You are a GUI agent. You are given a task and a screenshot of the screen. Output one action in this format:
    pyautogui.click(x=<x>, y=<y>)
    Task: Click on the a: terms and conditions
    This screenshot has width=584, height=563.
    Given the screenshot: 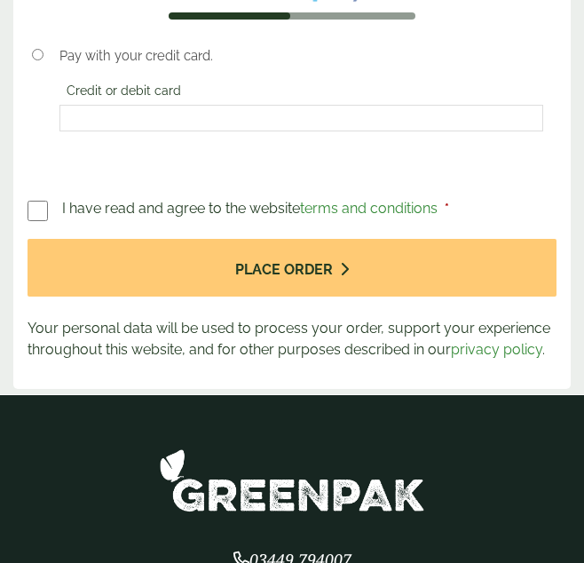 What is the action you would take?
    pyautogui.click(x=368, y=208)
    